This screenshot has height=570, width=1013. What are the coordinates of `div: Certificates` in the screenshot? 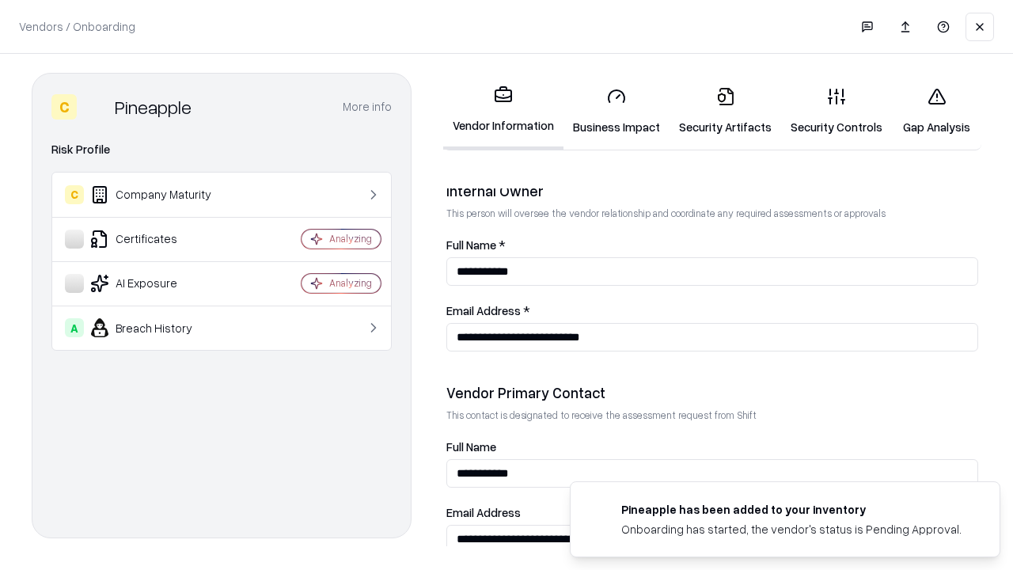 It's located at (159, 239).